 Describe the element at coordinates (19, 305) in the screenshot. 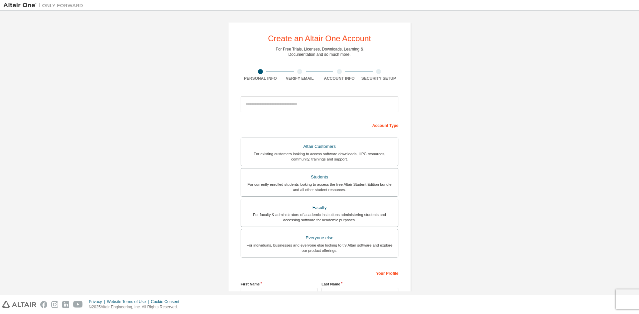

I see `img: altair_logo.svg` at that location.